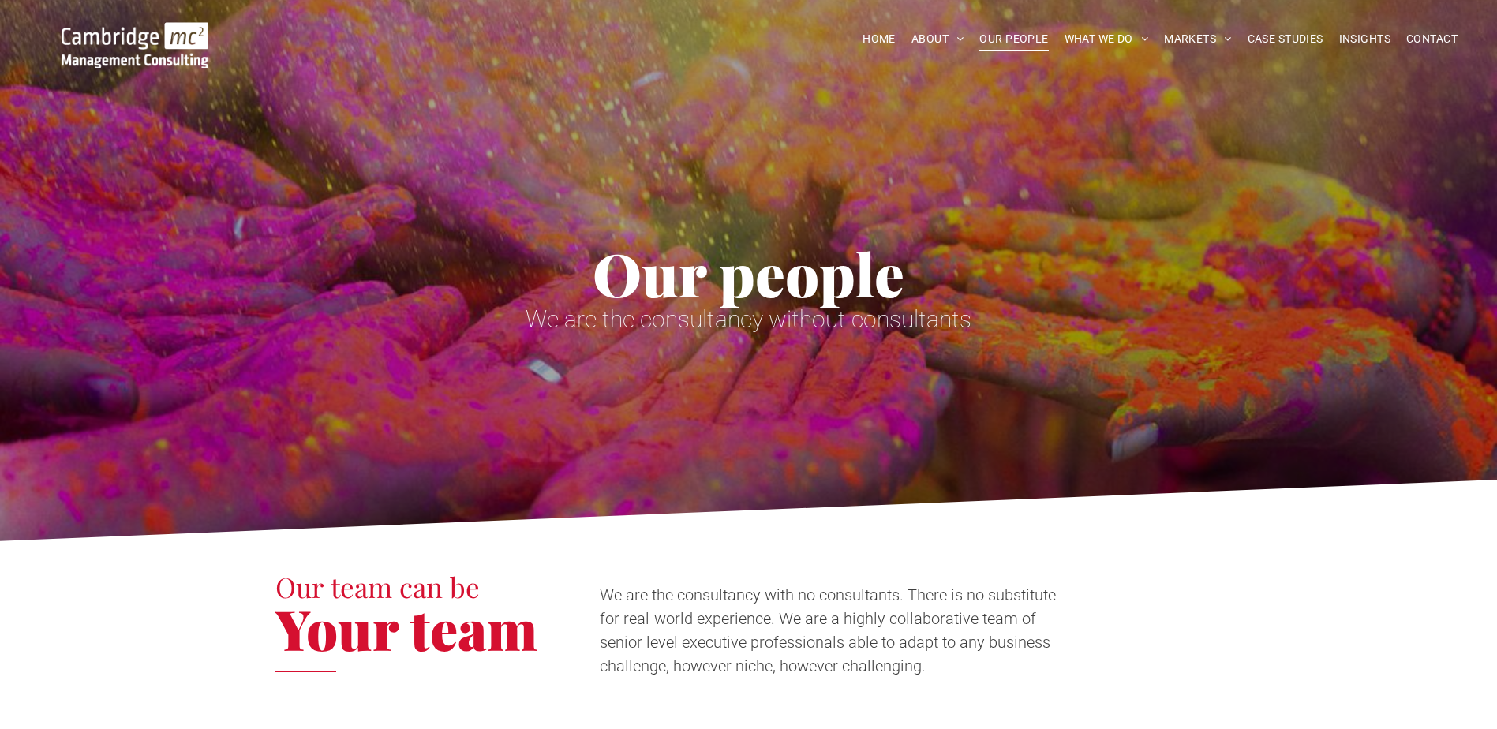 The height and width of the screenshot is (729, 1497). I want to click on a: CASE STUDIES, so click(1286, 39).